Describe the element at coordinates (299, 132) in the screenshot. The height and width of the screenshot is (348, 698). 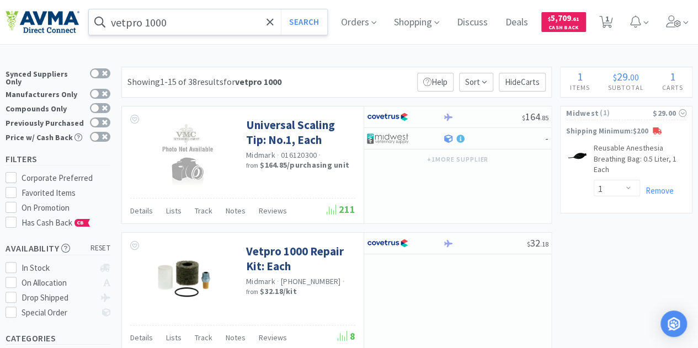
I see `a: Universal Scaling Tip: No.1, Each` at that location.